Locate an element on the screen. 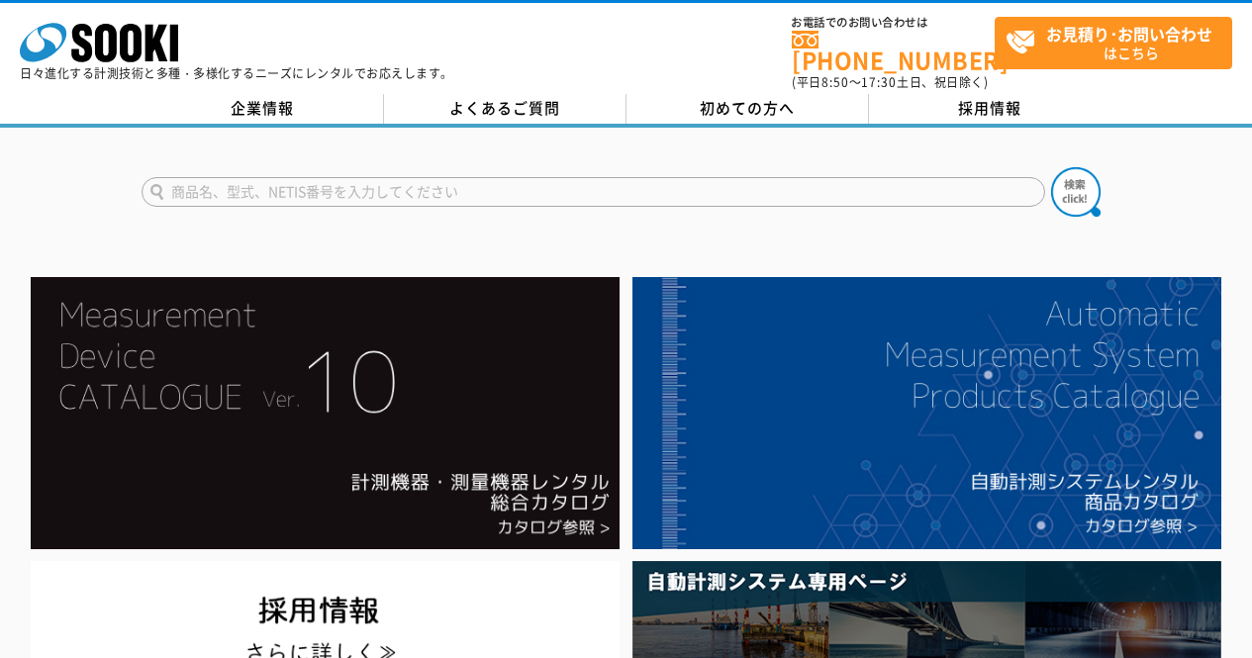 The width and height of the screenshot is (1252, 658). img: Catalog Ver10 is located at coordinates (325, 413).